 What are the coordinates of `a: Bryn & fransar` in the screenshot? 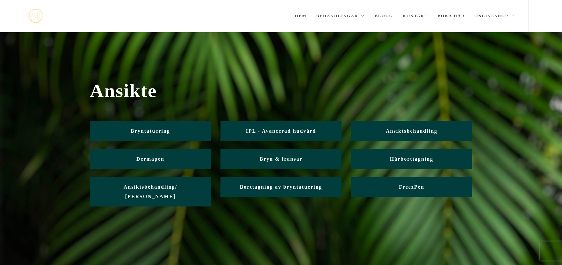 It's located at (281, 159).